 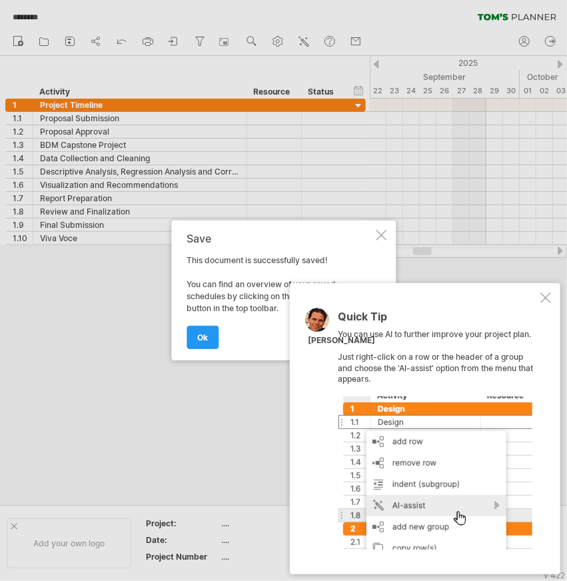 What do you see at coordinates (437, 430) in the screenshot?
I see `div: You can use AI to further improve your project plan. Just right-click on a row or the header of a...` at bounding box center [437, 430].